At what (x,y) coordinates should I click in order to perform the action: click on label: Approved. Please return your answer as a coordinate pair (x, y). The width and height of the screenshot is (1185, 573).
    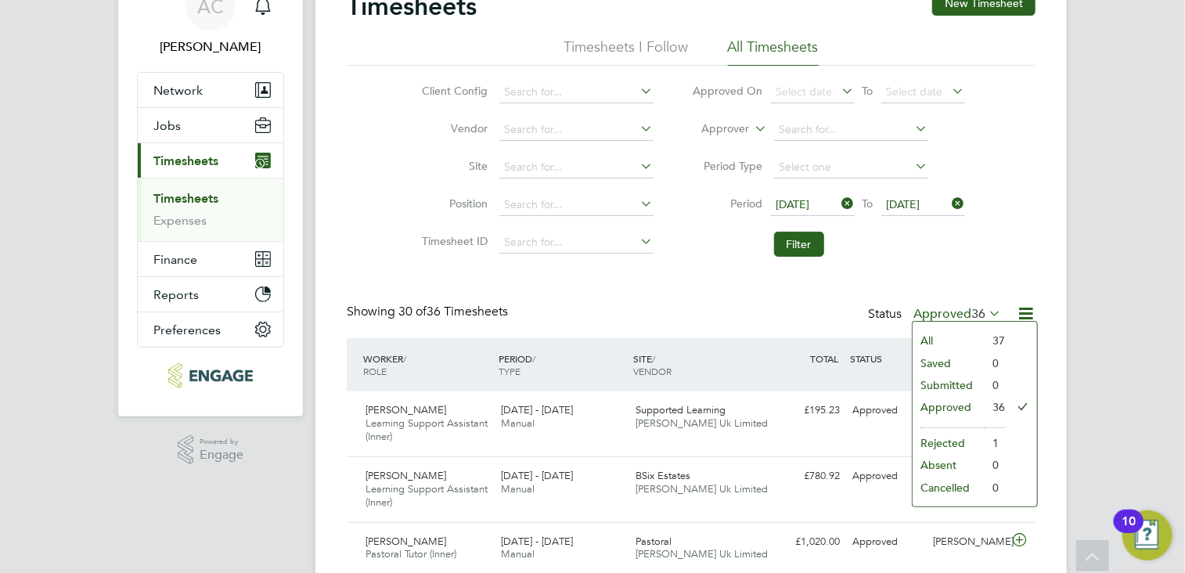
    Looking at the image, I should click on (957, 314).